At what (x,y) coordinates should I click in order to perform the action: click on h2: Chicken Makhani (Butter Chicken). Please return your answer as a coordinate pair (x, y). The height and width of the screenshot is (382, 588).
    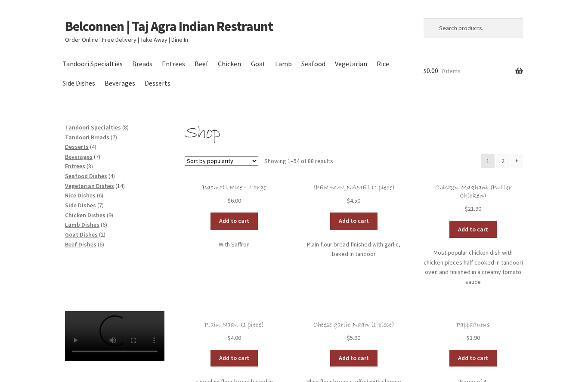
    Looking at the image, I should click on (473, 192).